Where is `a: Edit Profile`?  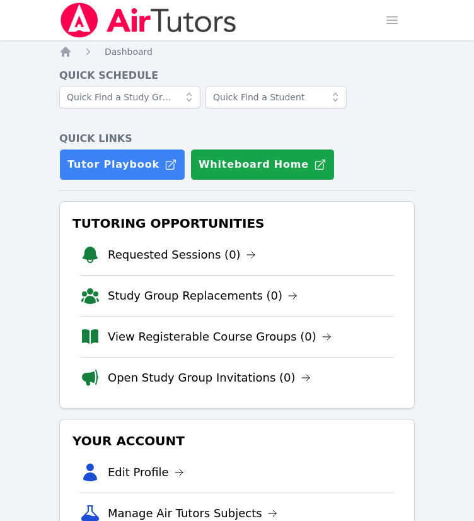 a: Edit Profile is located at coordinates (146, 472).